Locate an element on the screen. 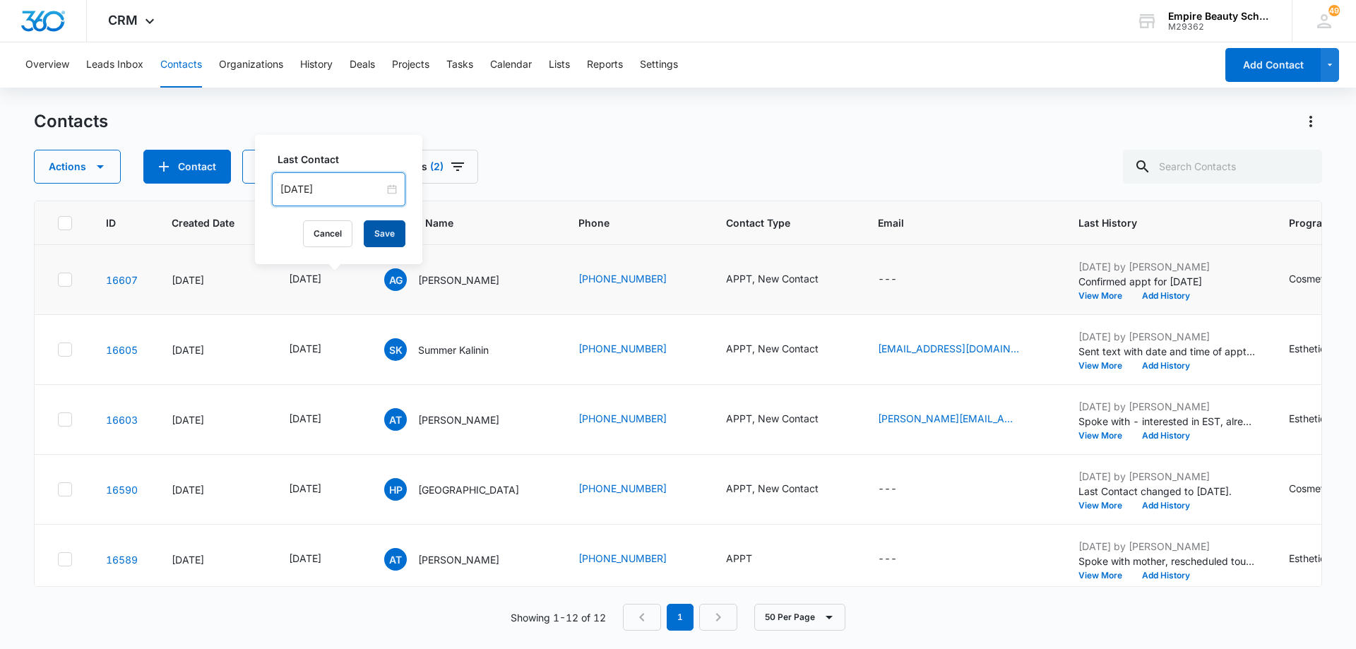 The height and width of the screenshot is (649, 1356). span: HP is located at coordinates (396, 489).